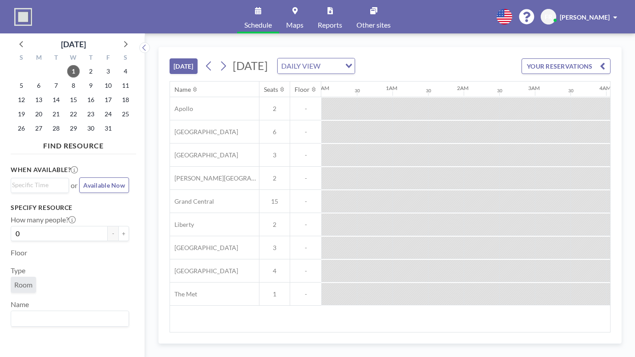 The image size is (635, 357). I want to click on div: Seats, so click(271, 90).